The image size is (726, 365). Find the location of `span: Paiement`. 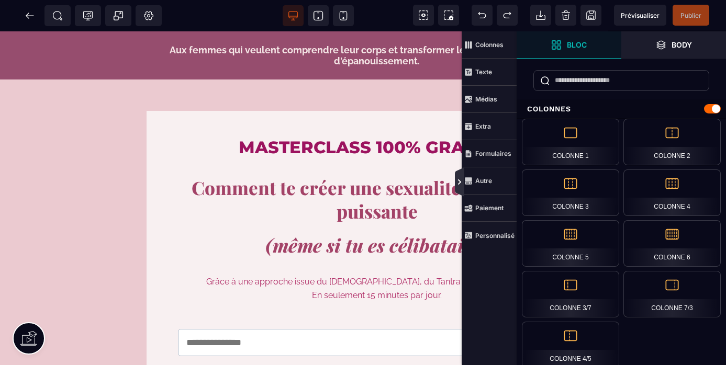

span: Paiement is located at coordinates (489, 208).